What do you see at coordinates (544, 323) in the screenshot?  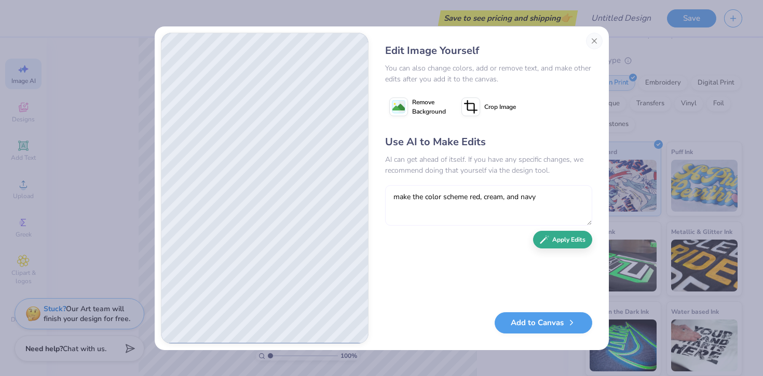 I see `button: Add to Canvas` at bounding box center [544, 323].